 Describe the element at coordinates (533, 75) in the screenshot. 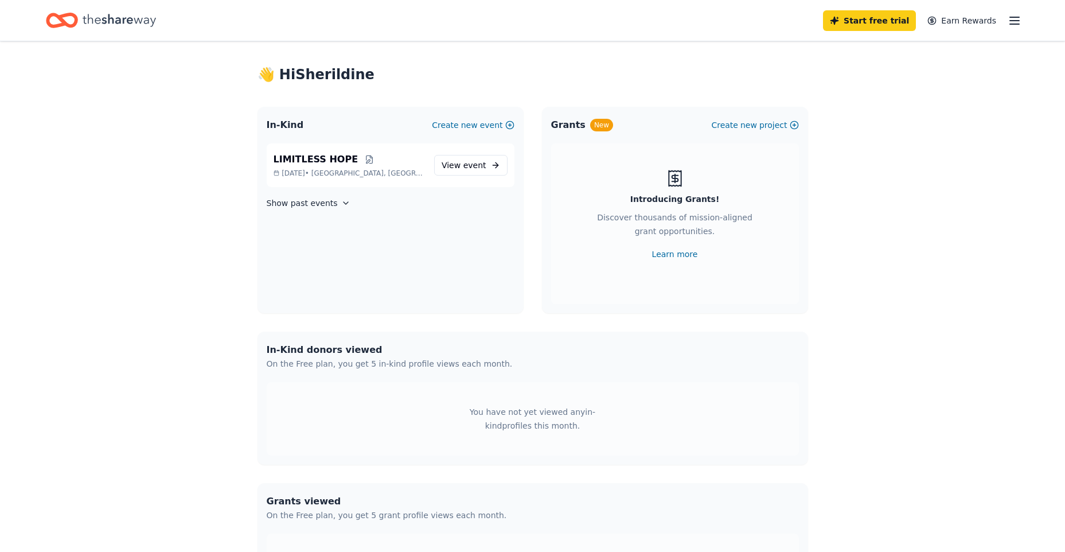

I see `div: 👋 Hi Sherildine` at that location.